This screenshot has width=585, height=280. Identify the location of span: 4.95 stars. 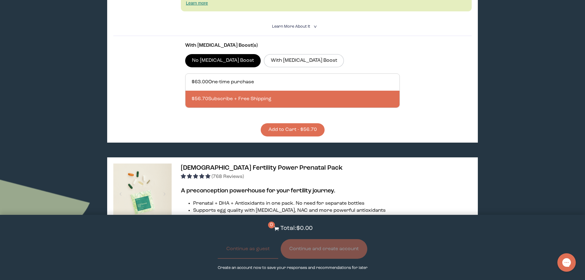
(196, 176).